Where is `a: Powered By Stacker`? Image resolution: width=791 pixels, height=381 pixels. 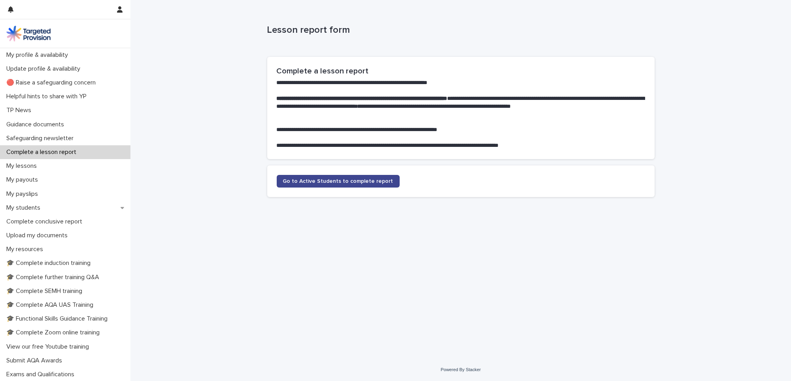 a: Powered By Stacker is located at coordinates (460, 370).